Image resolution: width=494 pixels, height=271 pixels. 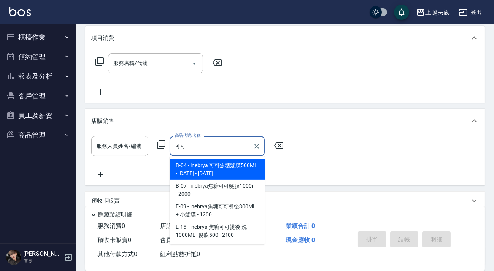 What do you see at coordinates (217, 211) in the screenshot?
I see `span: E-09 - inebrya焦糖可可燙後300ML + 小髮膜 - 1200` at bounding box center [217, 211].